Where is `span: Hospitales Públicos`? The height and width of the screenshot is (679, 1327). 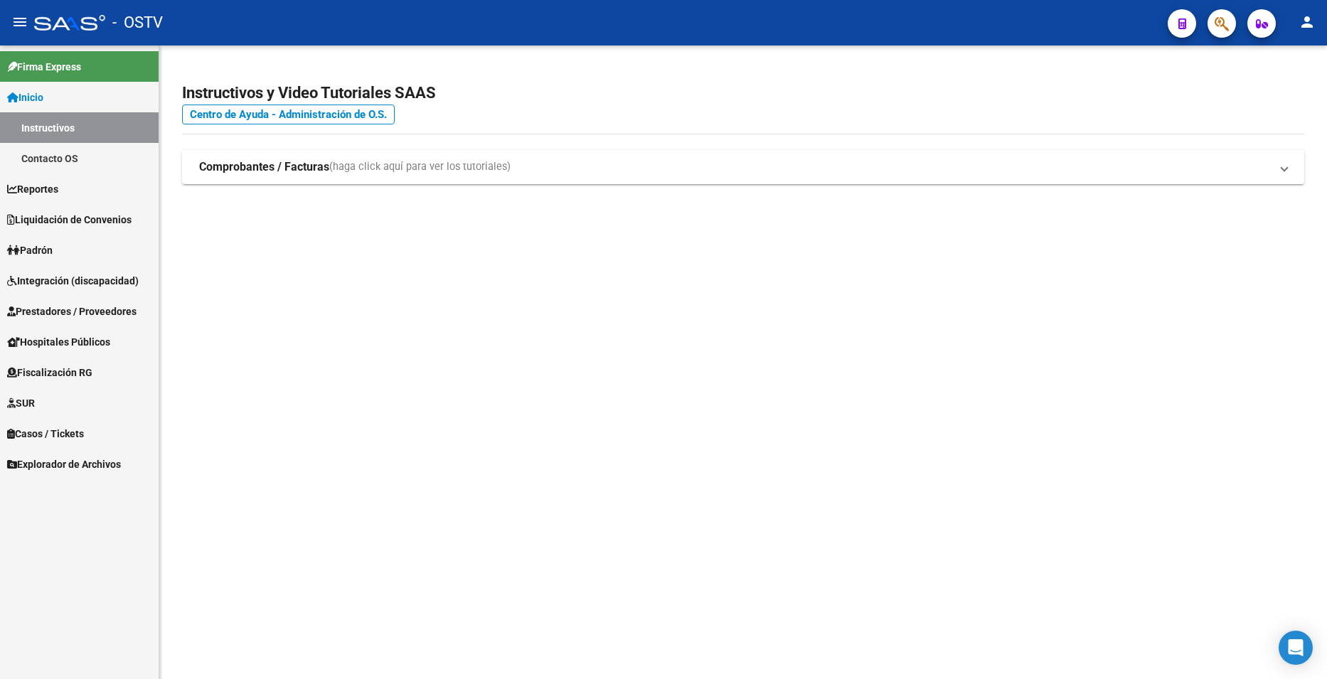 span: Hospitales Públicos is located at coordinates (58, 342).